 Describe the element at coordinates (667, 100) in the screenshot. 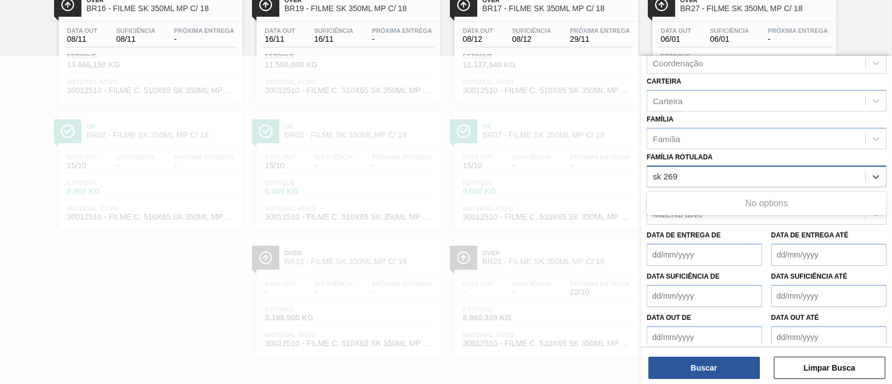

I see `div: Carteira` at that location.